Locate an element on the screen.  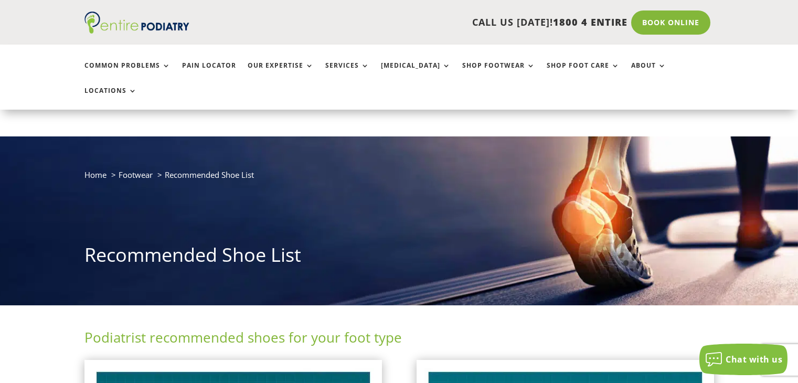
h1: Recommended Shoe List is located at coordinates (399, 257).